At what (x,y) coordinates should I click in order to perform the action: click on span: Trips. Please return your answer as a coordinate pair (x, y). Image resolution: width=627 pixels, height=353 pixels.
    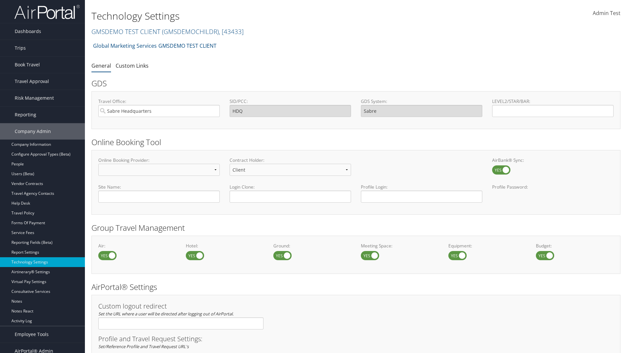
    Looking at the image, I should click on (20, 48).